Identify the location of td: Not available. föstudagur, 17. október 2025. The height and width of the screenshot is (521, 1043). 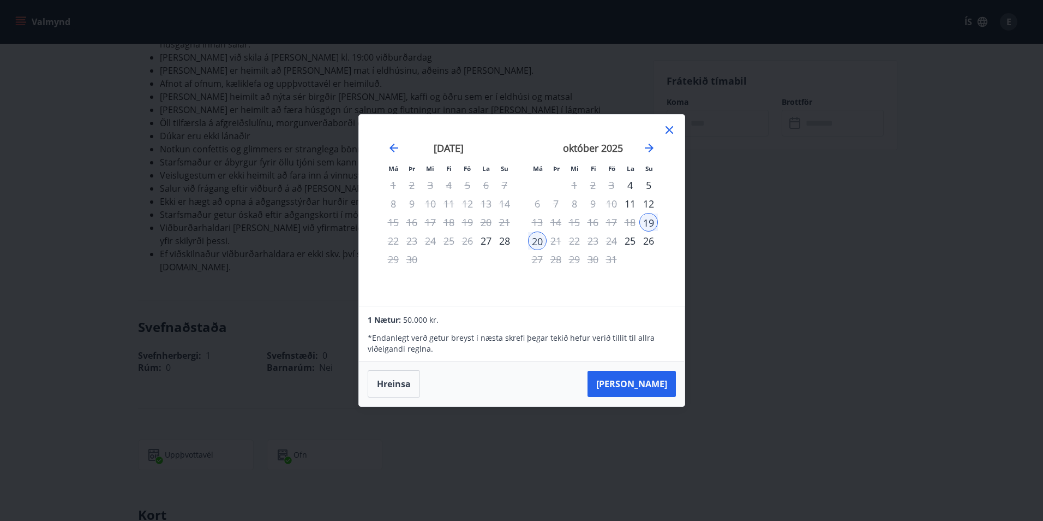
(612, 222).